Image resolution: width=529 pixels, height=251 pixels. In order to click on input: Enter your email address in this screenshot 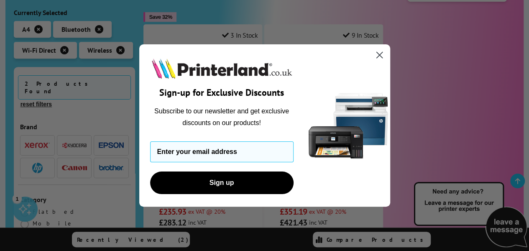, I will do `click(221, 152)`.